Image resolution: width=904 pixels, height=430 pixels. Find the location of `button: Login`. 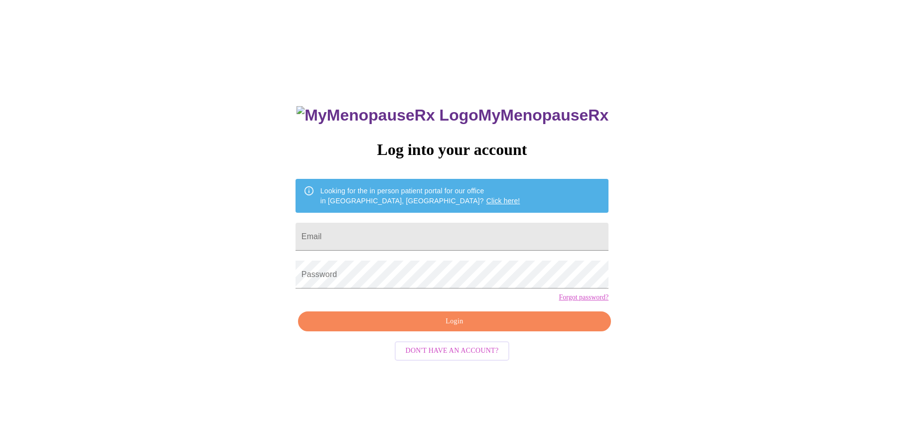

button: Login is located at coordinates (454, 321).